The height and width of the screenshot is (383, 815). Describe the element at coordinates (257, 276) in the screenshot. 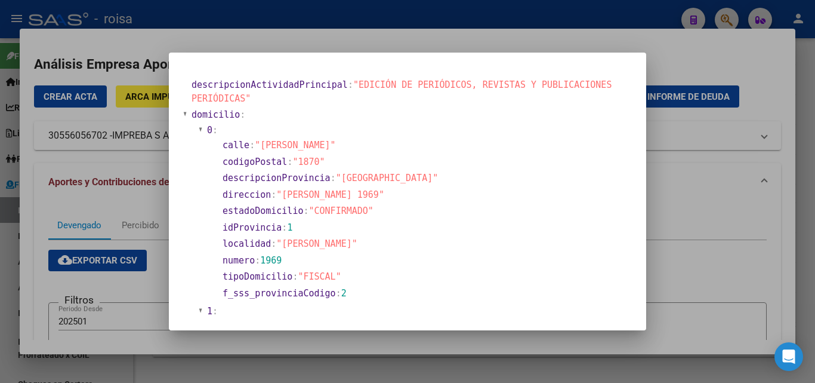

I see `span: tipoDomicilio` at that location.